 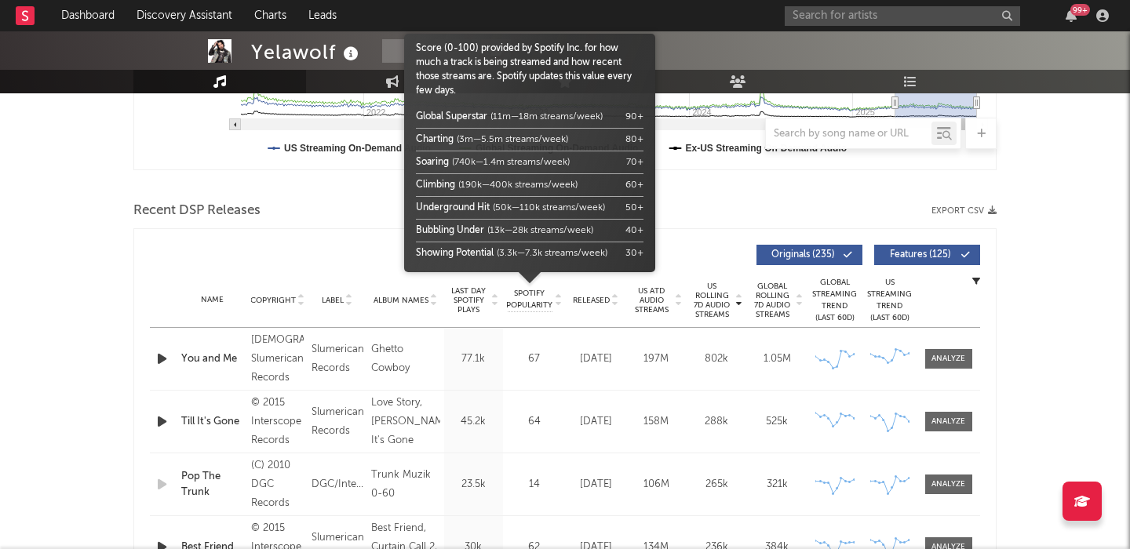 I want to click on div: 265k, so click(x=716, y=485).